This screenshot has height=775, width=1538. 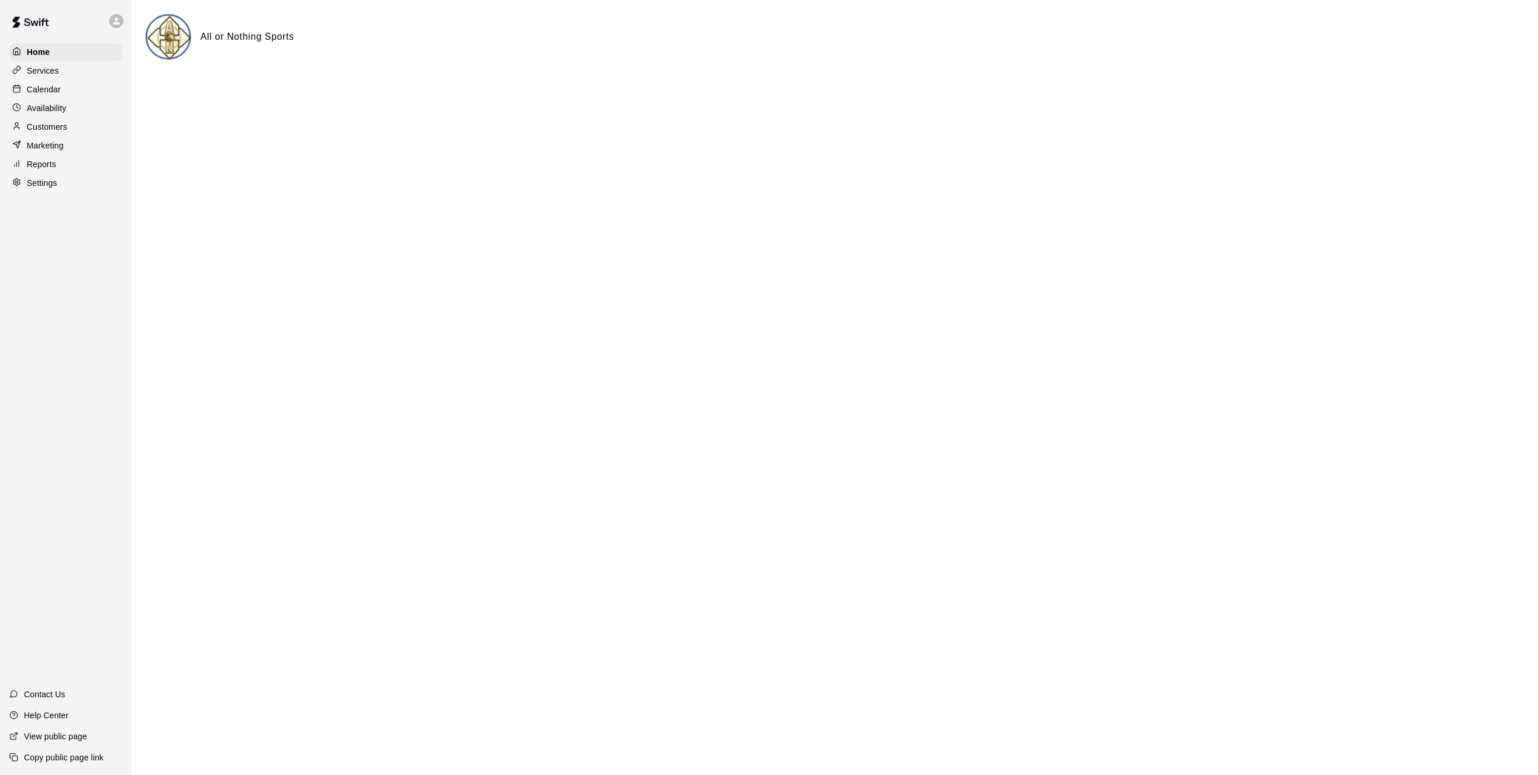 What do you see at coordinates (44, 89) in the screenshot?
I see `p: Calendar` at bounding box center [44, 89].